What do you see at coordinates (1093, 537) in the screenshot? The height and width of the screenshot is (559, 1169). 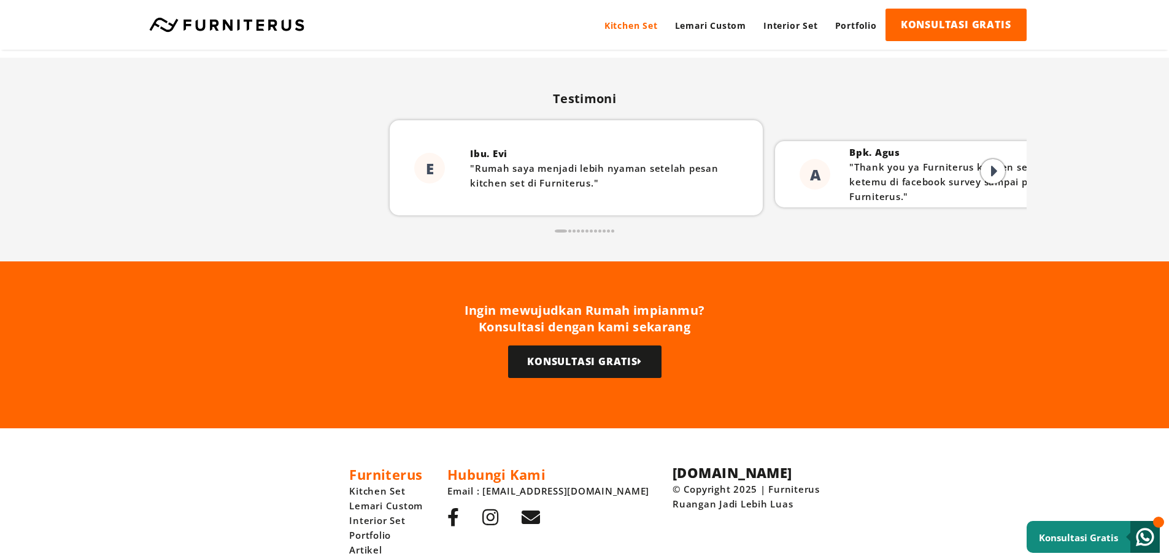 I see `a: Konsultasi Gratis` at bounding box center [1093, 537].